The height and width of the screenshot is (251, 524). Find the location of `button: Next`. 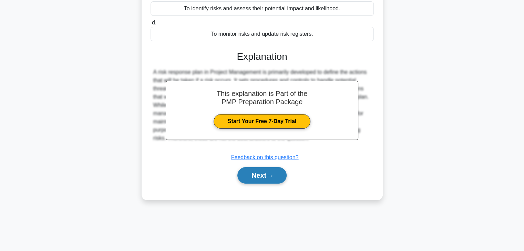

button: Next is located at coordinates (262, 176).